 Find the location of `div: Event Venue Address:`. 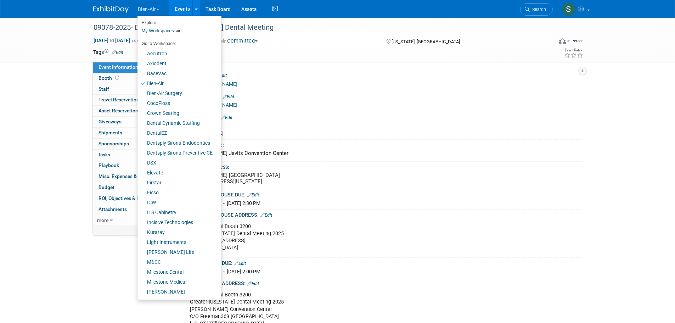

div: Event Venue Address: is located at coordinates (380, 166).